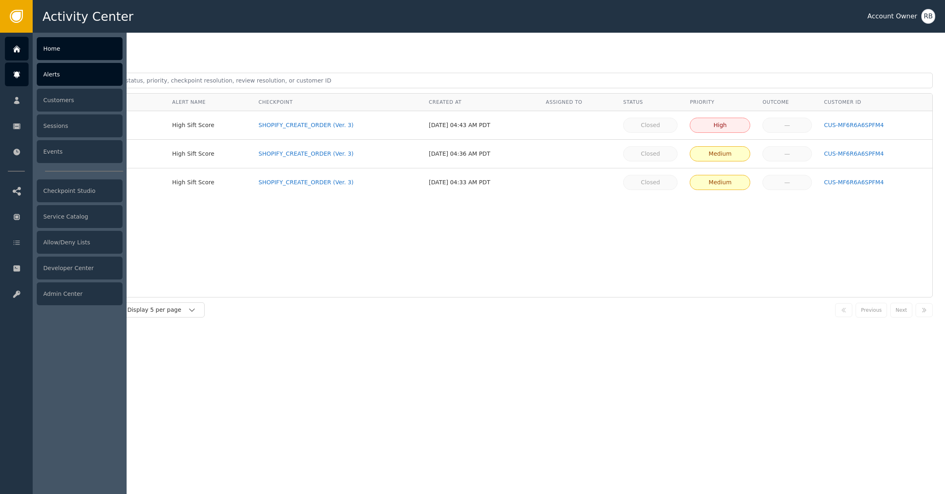 This screenshot has width=945, height=494. What do you see at coordinates (80, 49) in the screenshot?
I see `div: Home` at bounding box center [80, 49].